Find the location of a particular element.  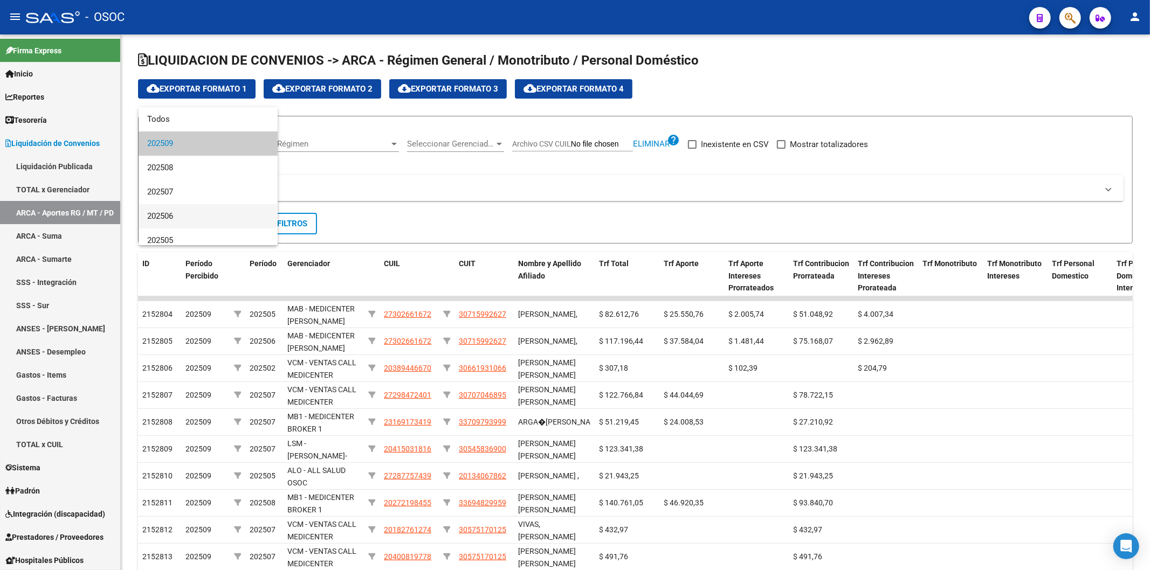

span: 202505 is located at coordinates (208, 240).